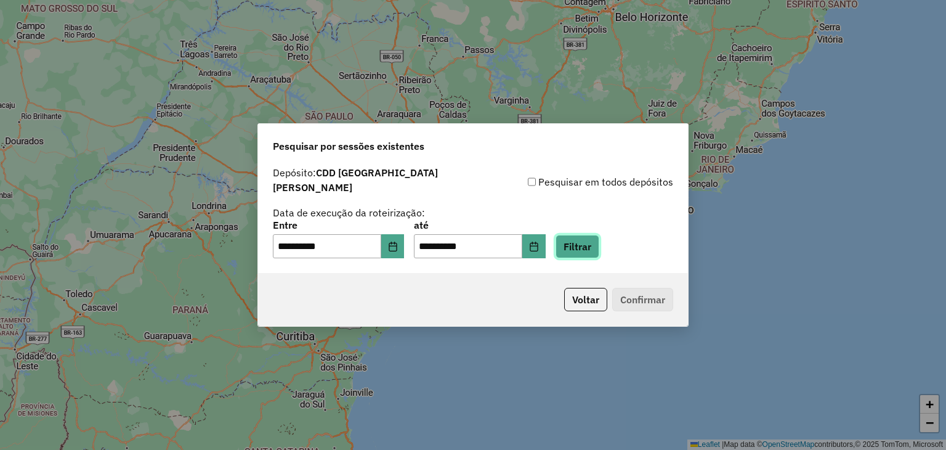 This screenshot has height=450, width=946. I want to click on label: Entre, so click(338, 225).